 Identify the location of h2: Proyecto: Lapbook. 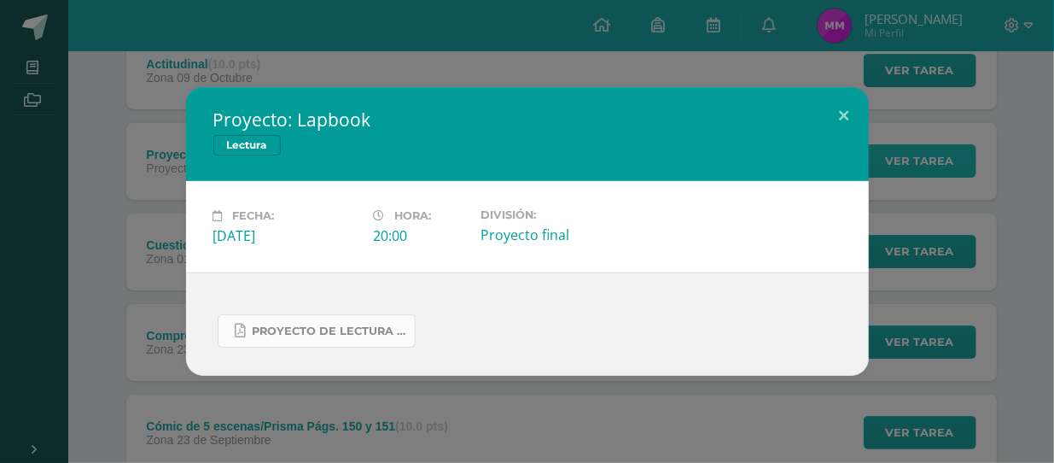
(528, 120).